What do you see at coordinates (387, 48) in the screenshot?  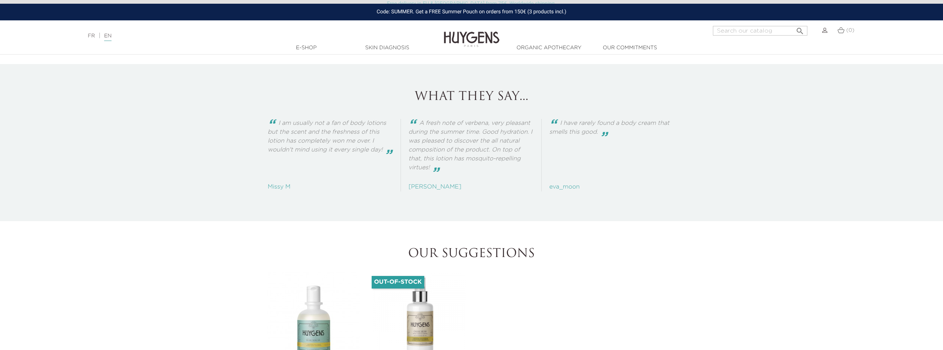 I see `a: Skin Diagnosis` at bounding box center [387, 48].